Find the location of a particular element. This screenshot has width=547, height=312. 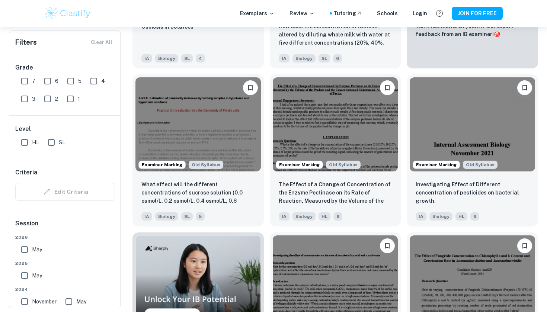

p: Osmosis in potatoes is located at coordinates (168, 27).